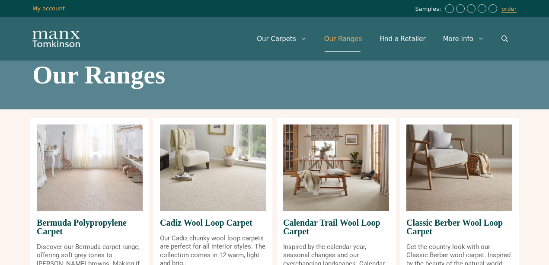 This screenshot has height=265, width=549. Describe the element at coordinates (459, 227) in the screenshot. I see `span: Classic Berber Wool Loop Carpet` at that location.